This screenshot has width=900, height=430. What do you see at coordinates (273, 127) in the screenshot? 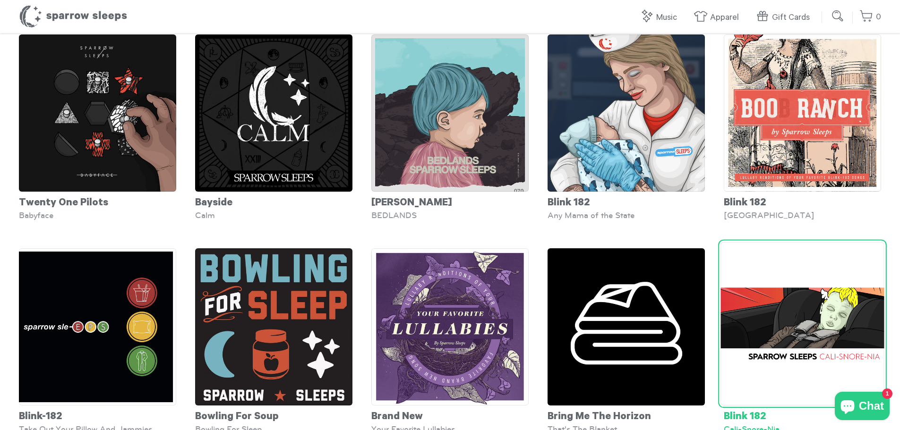
I see `a: Bayside Calm` at bounding box center [273, 127].